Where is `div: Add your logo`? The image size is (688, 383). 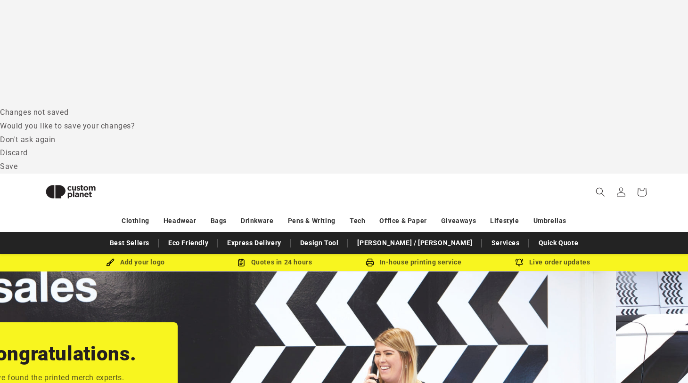
div: Add your logo is located at coordinates (135, 262).